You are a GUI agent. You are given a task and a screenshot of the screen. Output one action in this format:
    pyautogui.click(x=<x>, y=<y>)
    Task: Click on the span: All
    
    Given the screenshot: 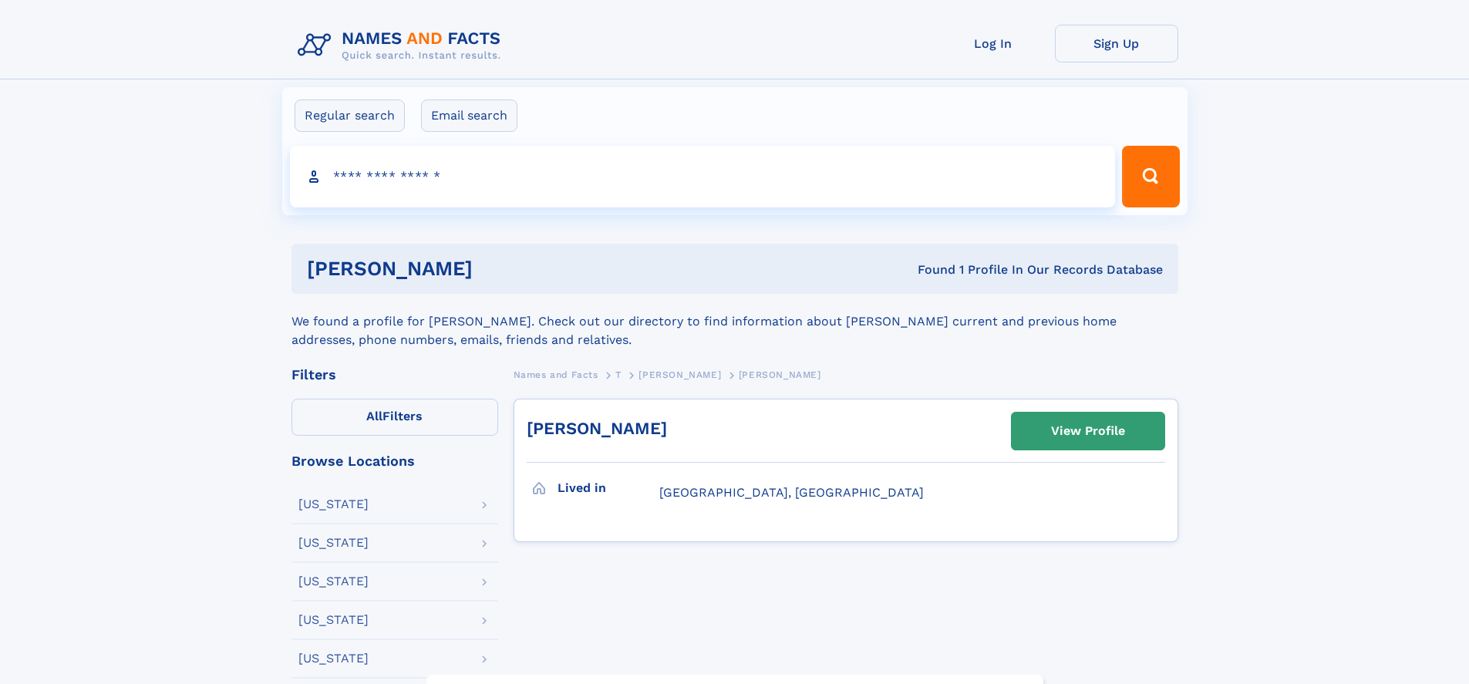 What is the action you would take?
    pyautogui.click(x=374, y=416)
    